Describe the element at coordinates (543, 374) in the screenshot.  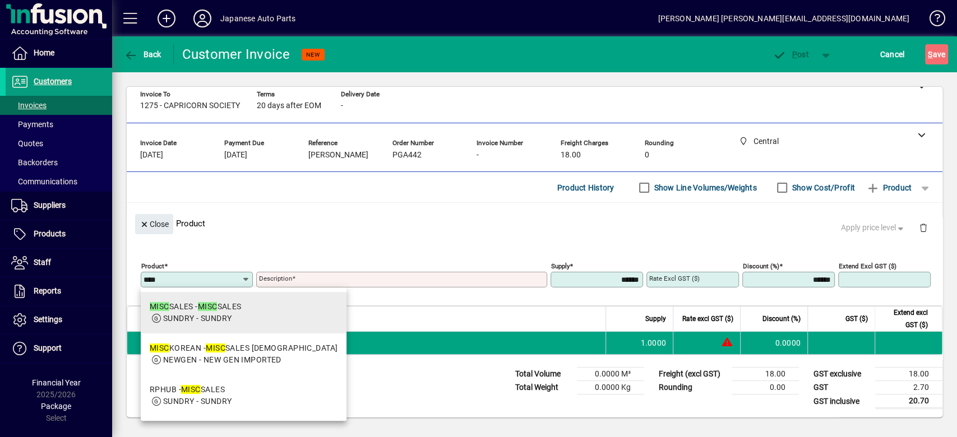
I see `td: Total Volume` at that location.